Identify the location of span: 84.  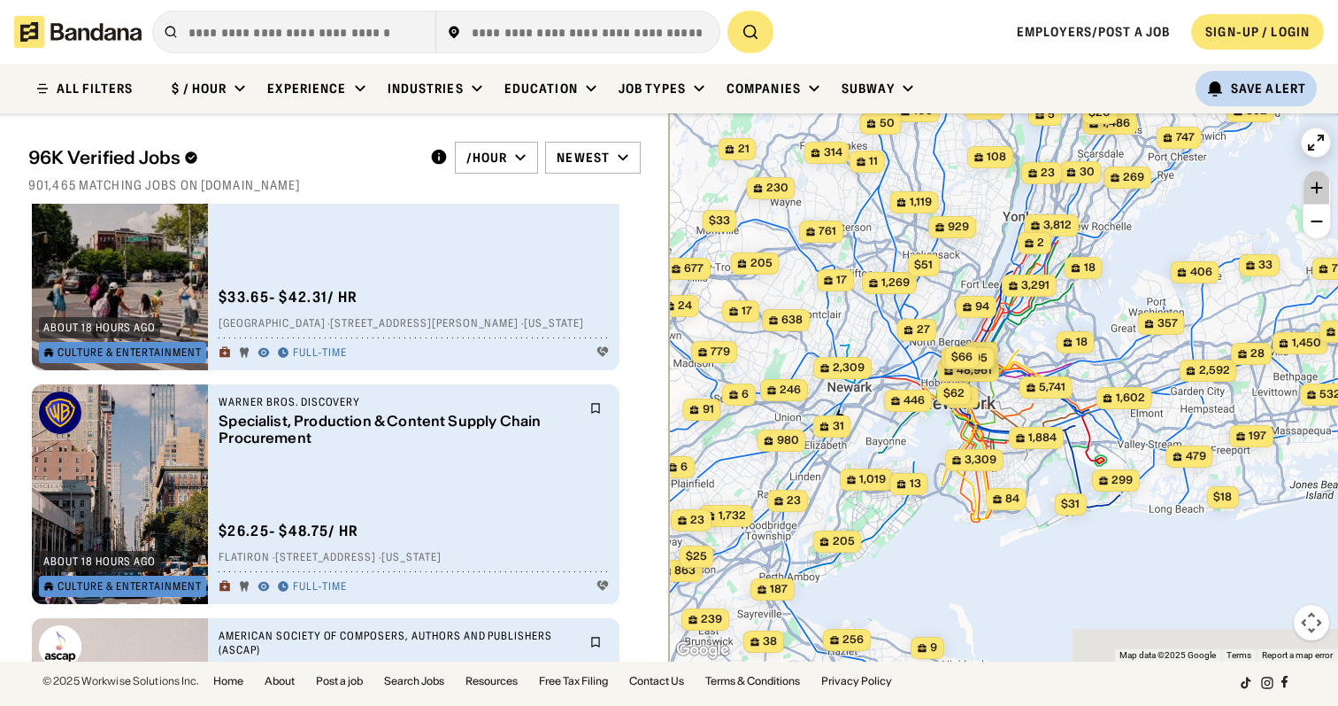
(1013, 498).